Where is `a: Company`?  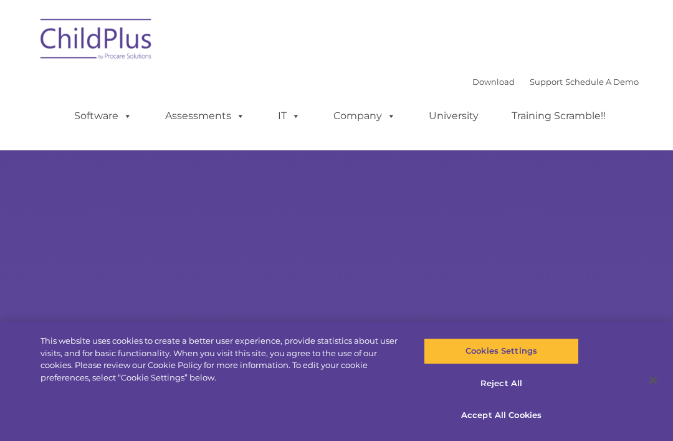
a: Company is located at coordinates (365, 116).